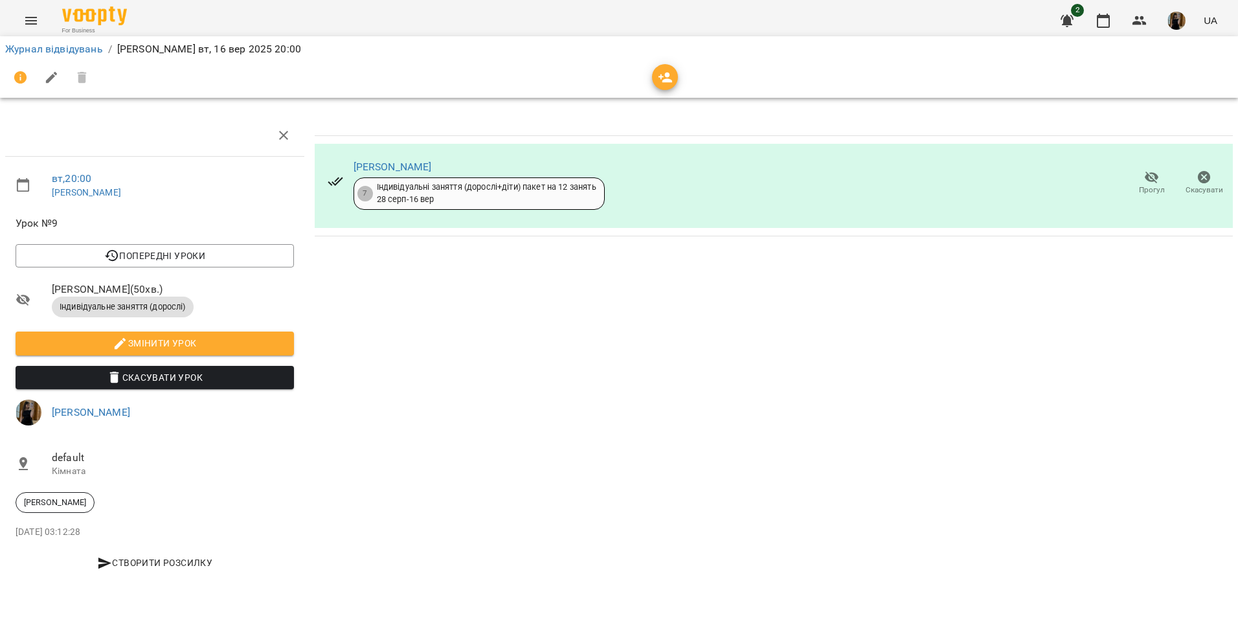  I want to click on button: Скасувати Урок, so click(155, 378).